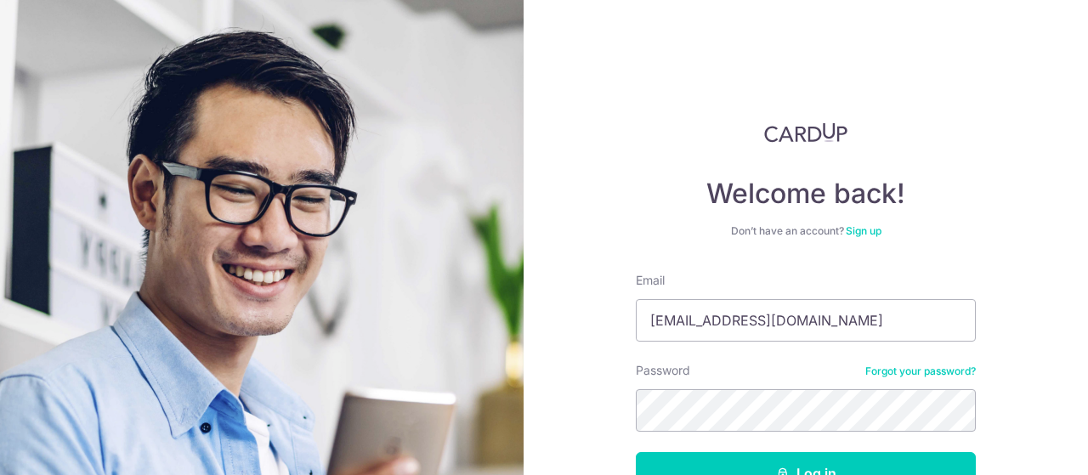 The height and width of the screenshot is (475, 1088). I want to click on div: Don’t have an account?, so click(806, 231).